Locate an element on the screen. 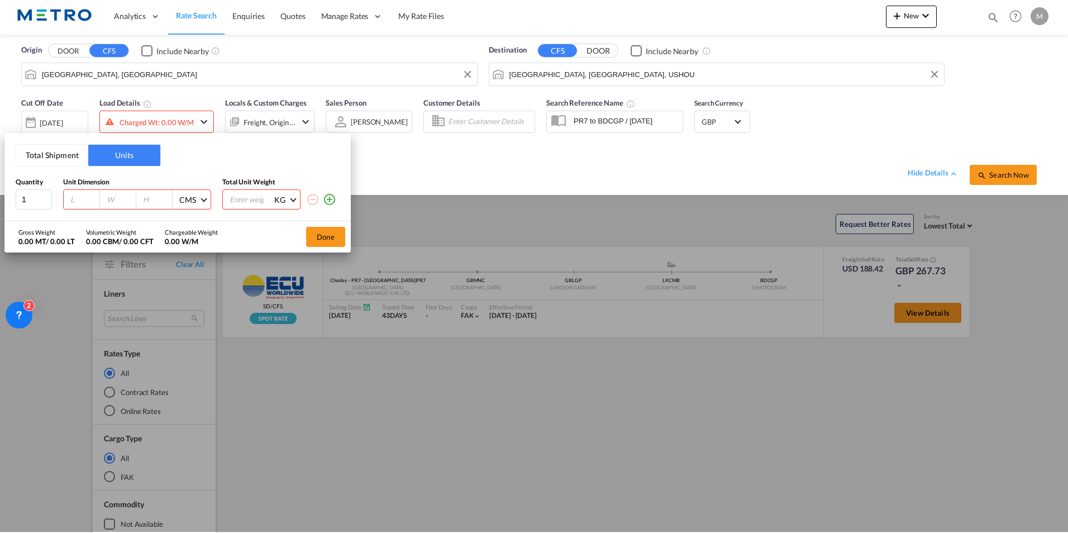 The height and width of the screenshot is (533, 1068). div: Gross Weight is located at coordinates (46, 232).